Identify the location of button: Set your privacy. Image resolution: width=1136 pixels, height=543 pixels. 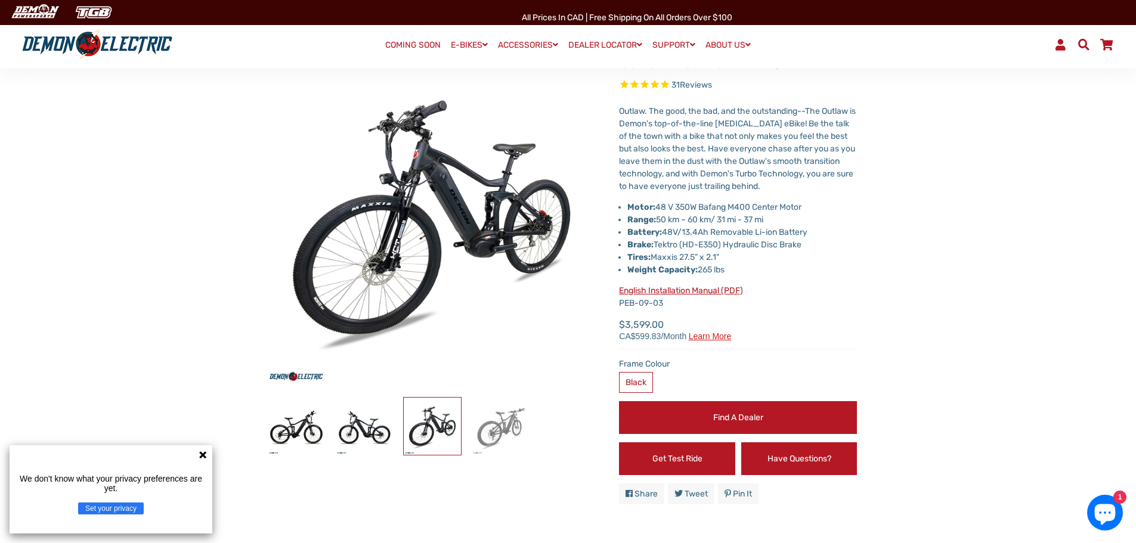
(111, 509).